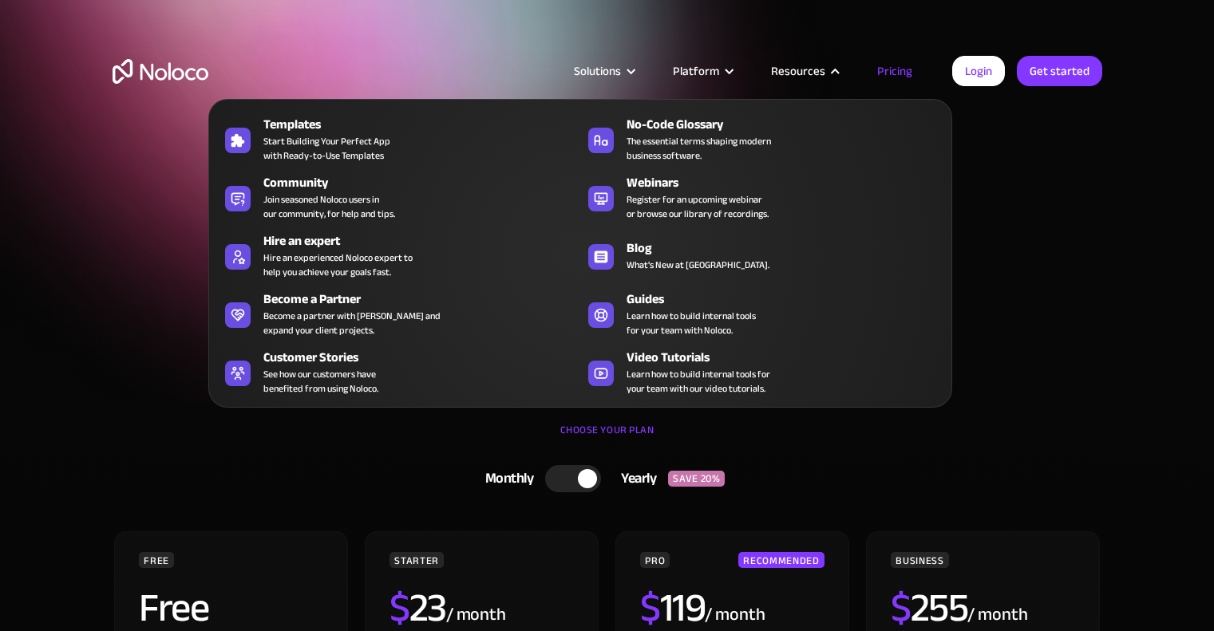  I want to click on div: Yearly, so click(634, 479).